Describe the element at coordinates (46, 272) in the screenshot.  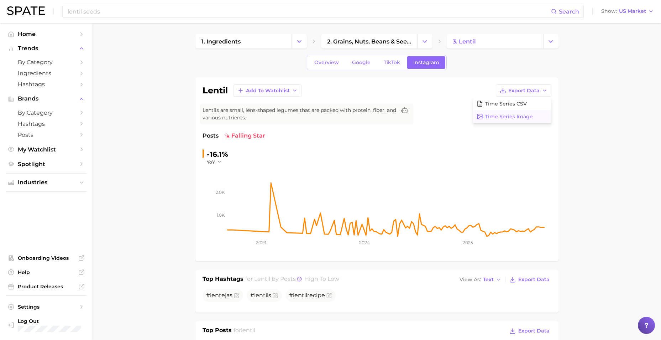
I see `span: Help` at that location.